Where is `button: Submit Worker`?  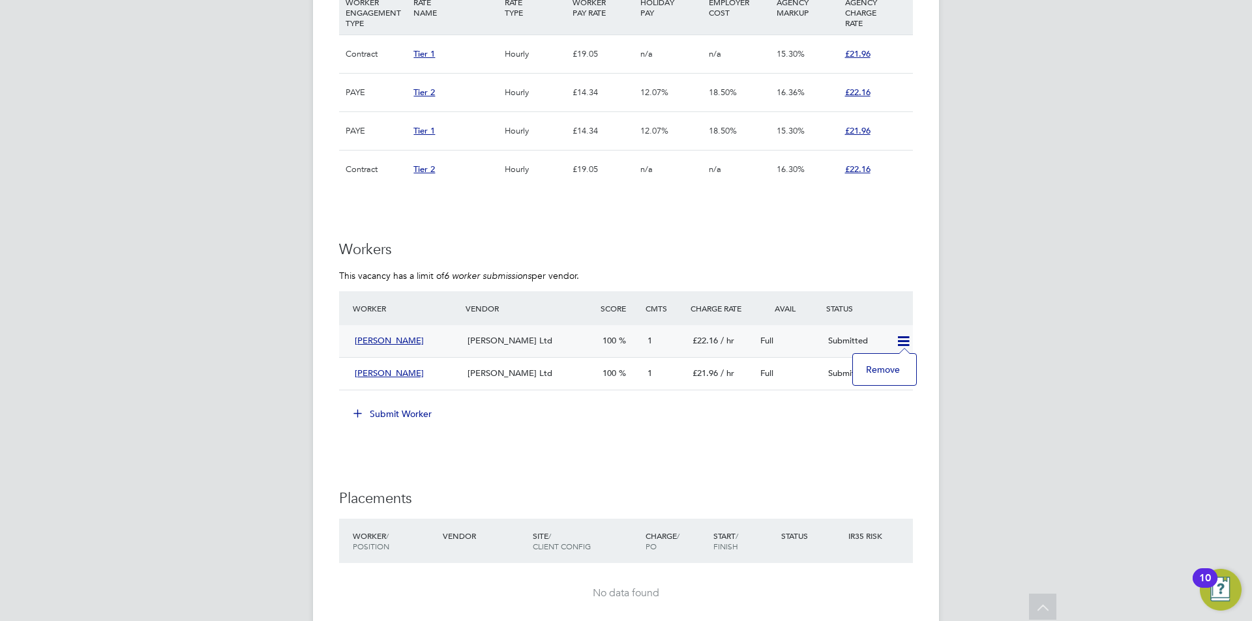
button: Submit Worker is located at coordinates (393, 414).